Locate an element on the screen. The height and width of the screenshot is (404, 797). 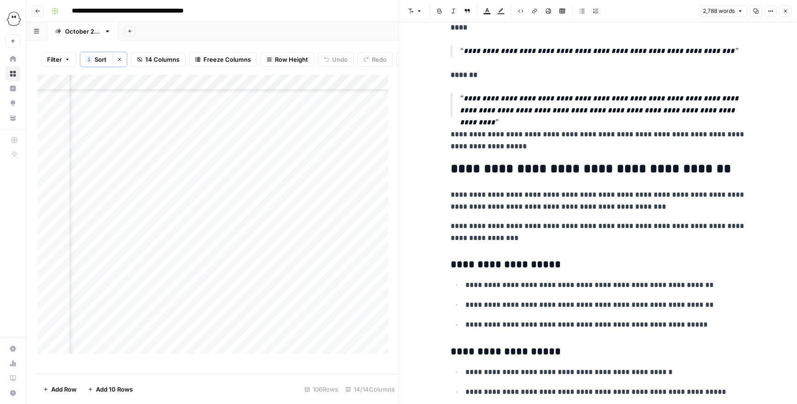
div: 14/14 Columns is located at coordinates (370, 390).